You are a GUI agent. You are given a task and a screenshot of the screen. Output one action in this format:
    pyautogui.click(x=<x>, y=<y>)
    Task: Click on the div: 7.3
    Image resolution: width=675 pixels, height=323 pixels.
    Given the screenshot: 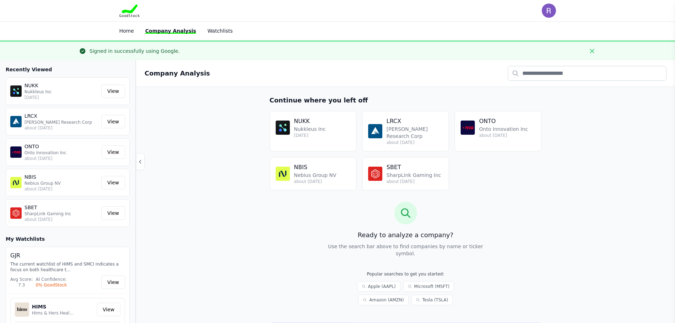 What is the action you would take?
    pyautogui.click(x=22, y=285)
    